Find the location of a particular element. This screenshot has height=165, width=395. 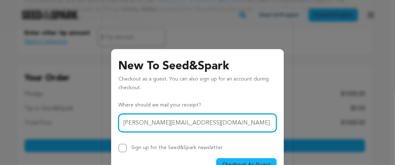

h3: New To Seed&Spark is located at coordinates (198, 66).